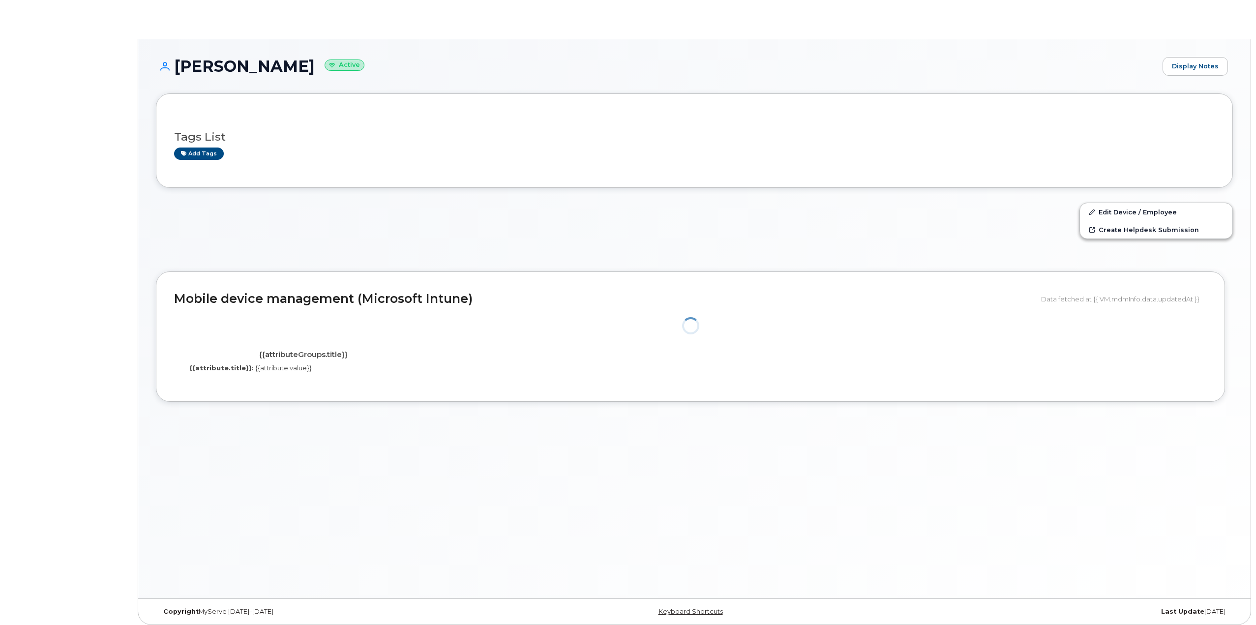  I want to click on h4: {{attributeGroups.title}}, so click(303, 355).